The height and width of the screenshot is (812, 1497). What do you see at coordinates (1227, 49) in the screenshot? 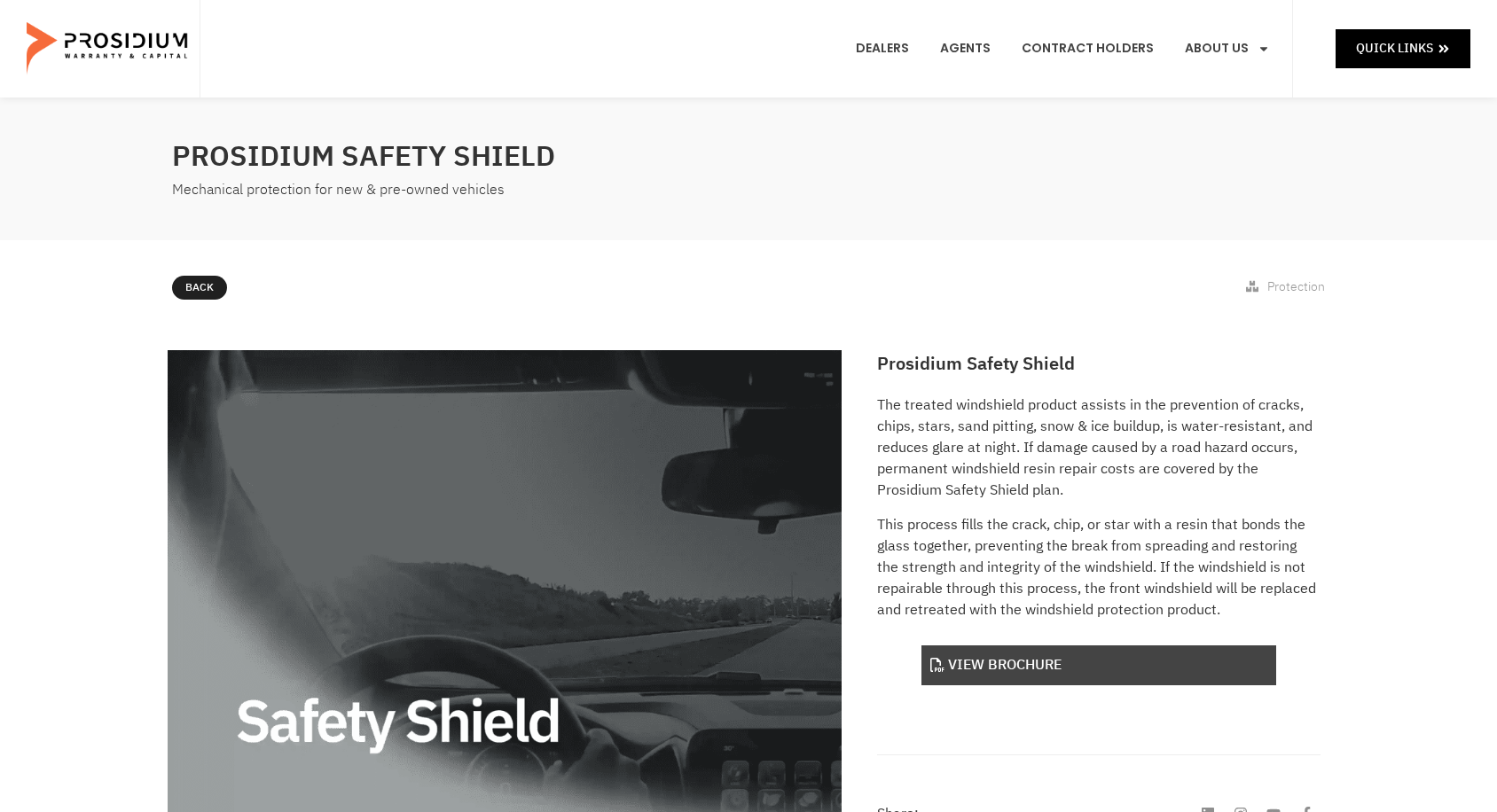
I see `a: About Us` at bounding box center [1227, 49].